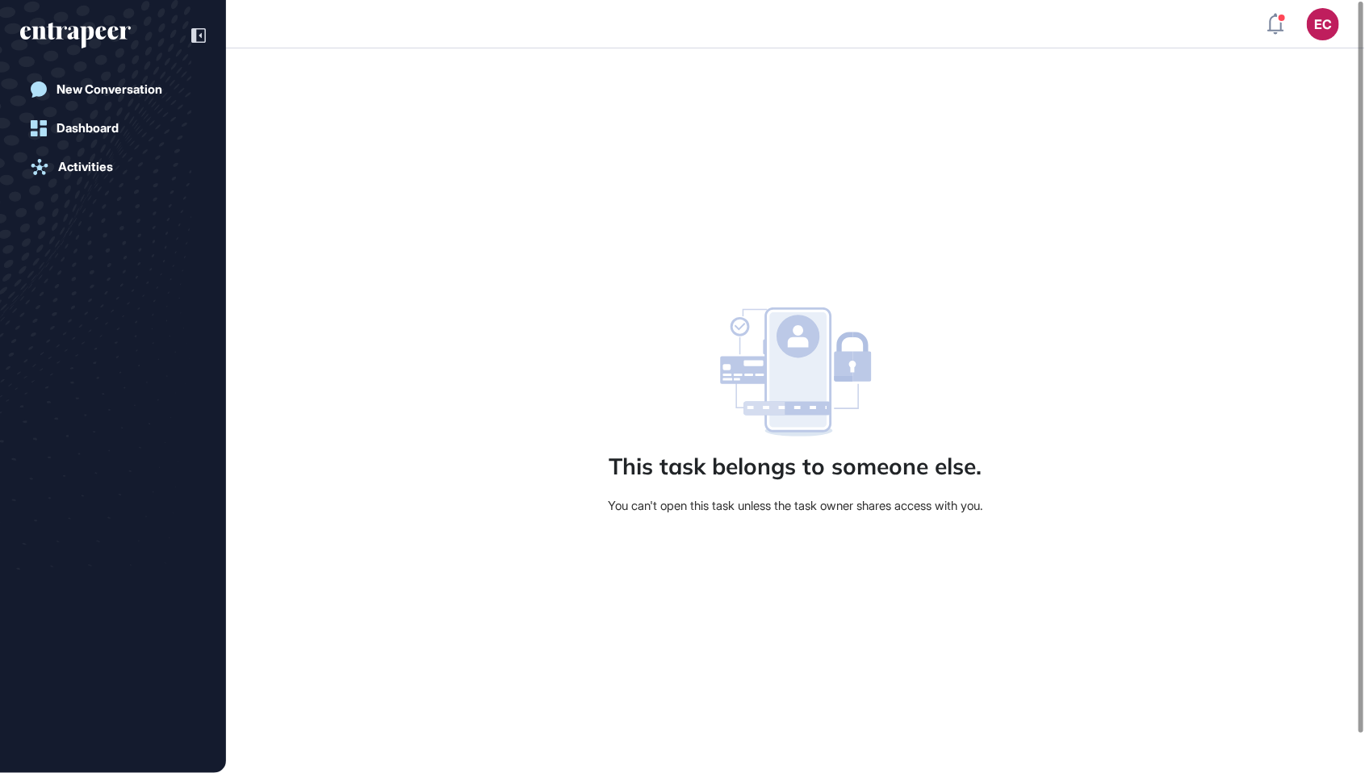 The width and height of the screenshot is (1365, 773). I want to click on div: Activities, so click(86, 167).